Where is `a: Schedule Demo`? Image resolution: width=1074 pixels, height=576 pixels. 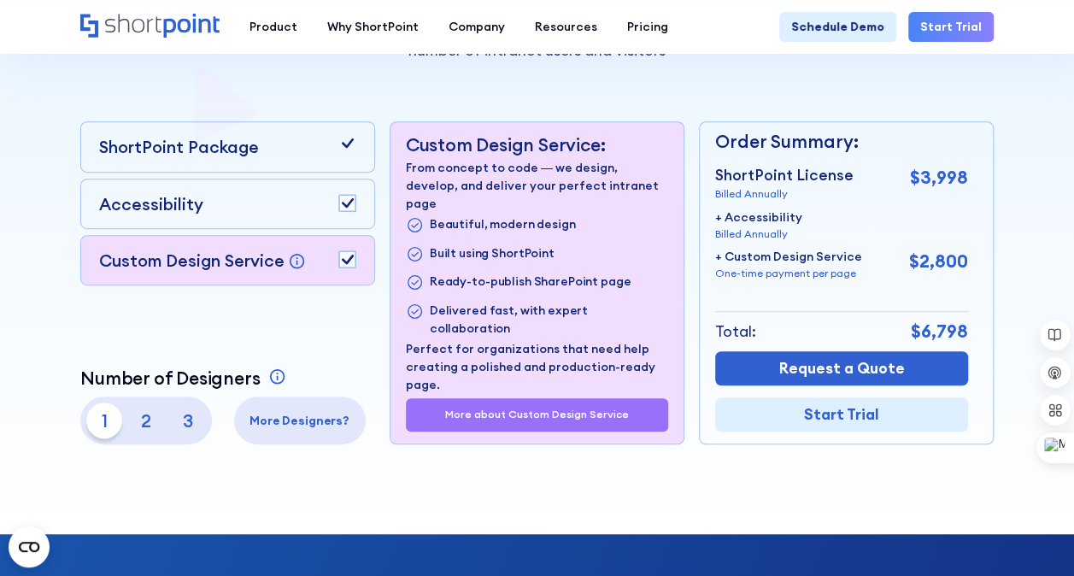
a: Schedule Demo is located at coordinates (837, 26).